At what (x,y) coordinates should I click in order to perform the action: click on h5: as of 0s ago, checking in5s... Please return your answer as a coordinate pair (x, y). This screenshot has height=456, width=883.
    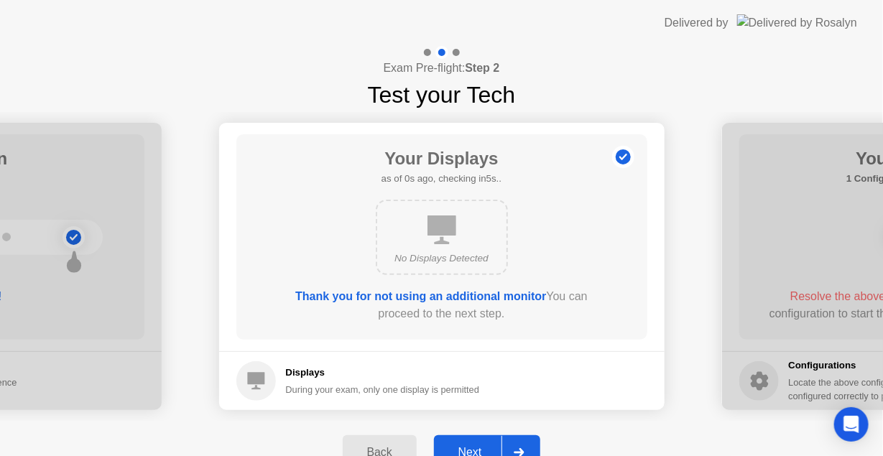
    Looking at the image, I should click on (441, 179).